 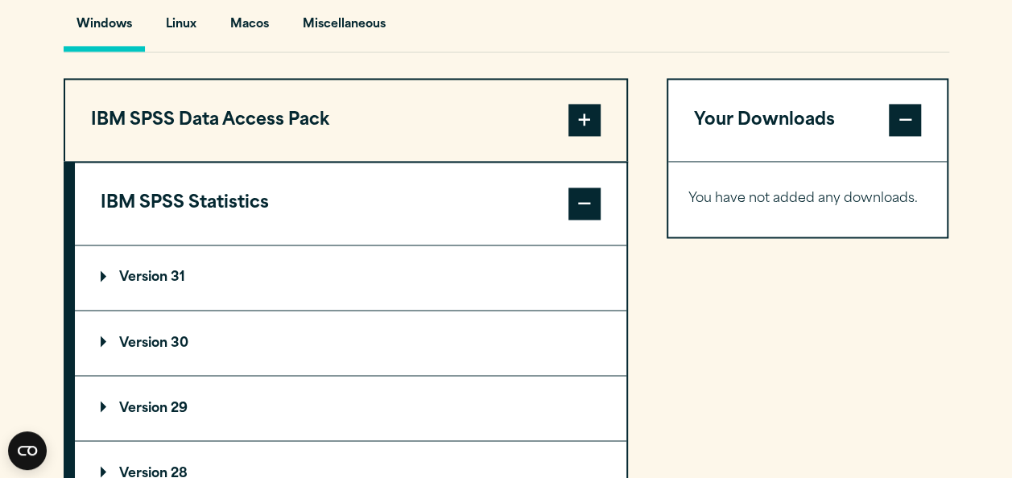 I want to click on button: Your Downloads, so click(x=807, y=121).